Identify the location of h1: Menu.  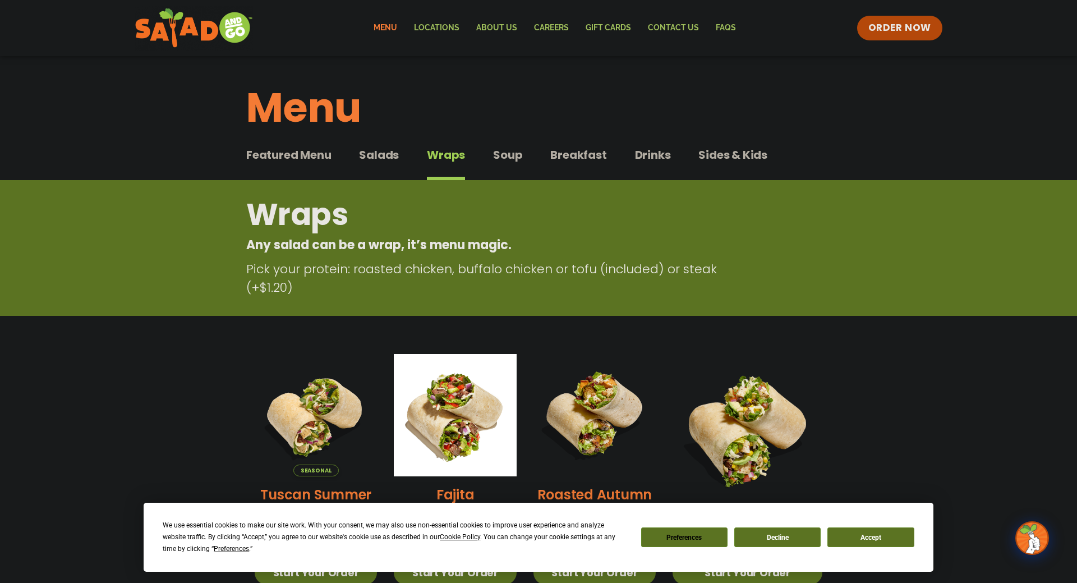
(538, 108).